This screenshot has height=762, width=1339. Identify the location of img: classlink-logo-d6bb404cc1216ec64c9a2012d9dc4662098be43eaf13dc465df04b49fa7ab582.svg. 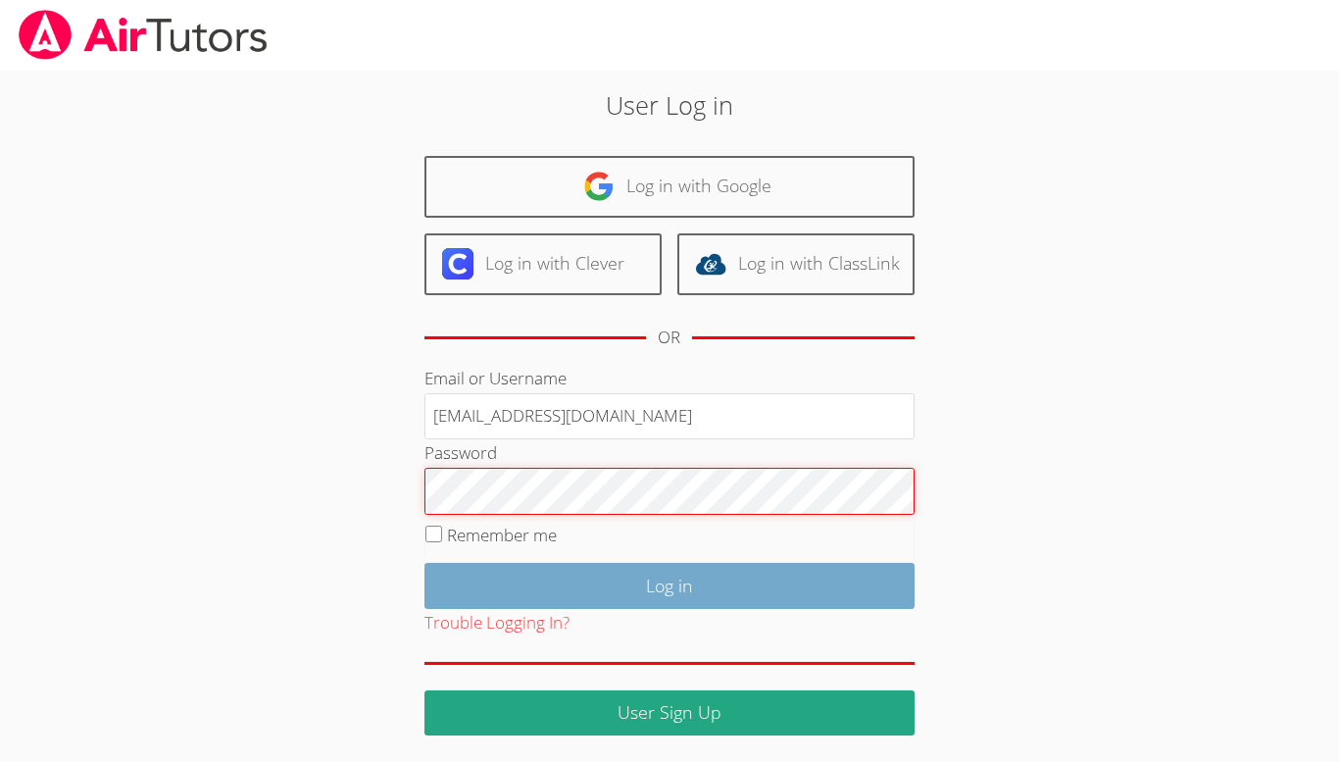
(711, 264).